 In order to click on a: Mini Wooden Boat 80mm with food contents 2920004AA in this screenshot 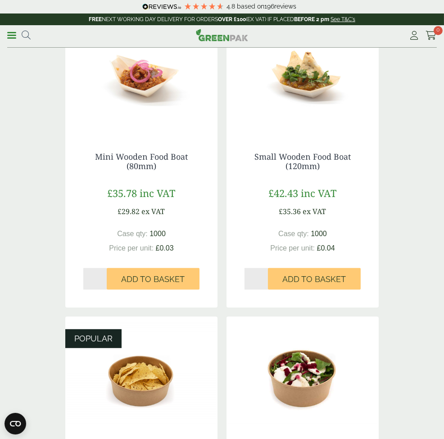, I will do `click(141, 78)`.